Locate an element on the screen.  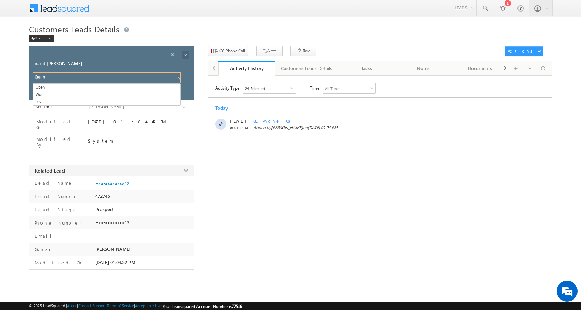
a: Notes is located at coordinates (423, 68).